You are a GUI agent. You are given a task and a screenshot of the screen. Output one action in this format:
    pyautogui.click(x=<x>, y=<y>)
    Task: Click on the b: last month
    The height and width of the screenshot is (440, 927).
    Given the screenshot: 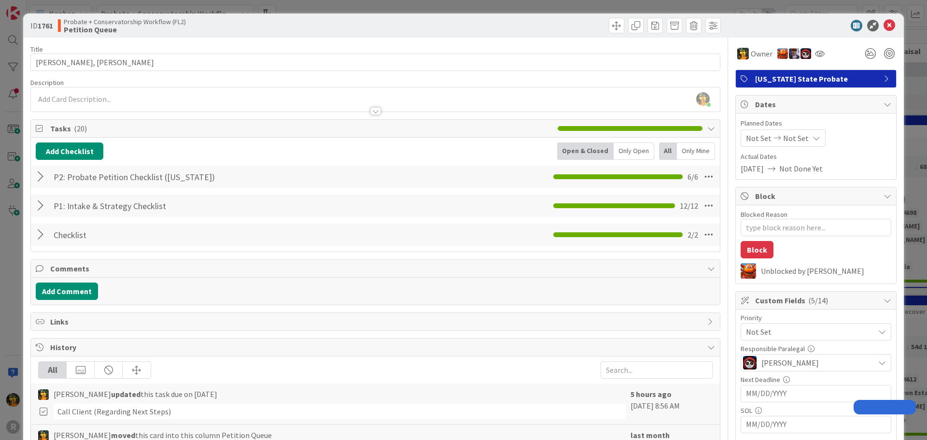 What is the action you would take?
    pyautogui.click(x=650, y=435)
    